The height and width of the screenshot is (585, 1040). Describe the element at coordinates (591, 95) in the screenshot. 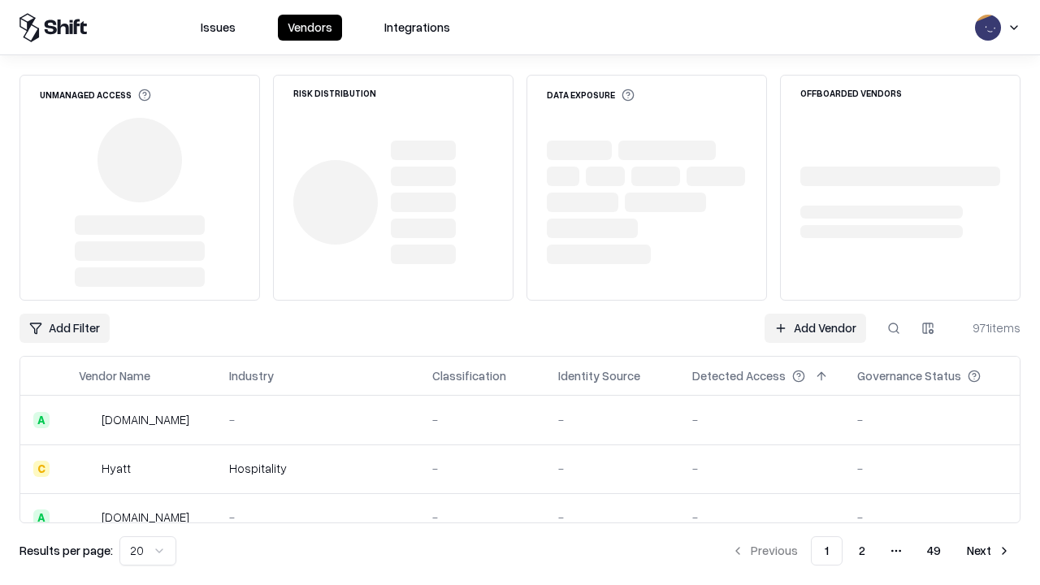

I see `div: Data Exposure` at that location.